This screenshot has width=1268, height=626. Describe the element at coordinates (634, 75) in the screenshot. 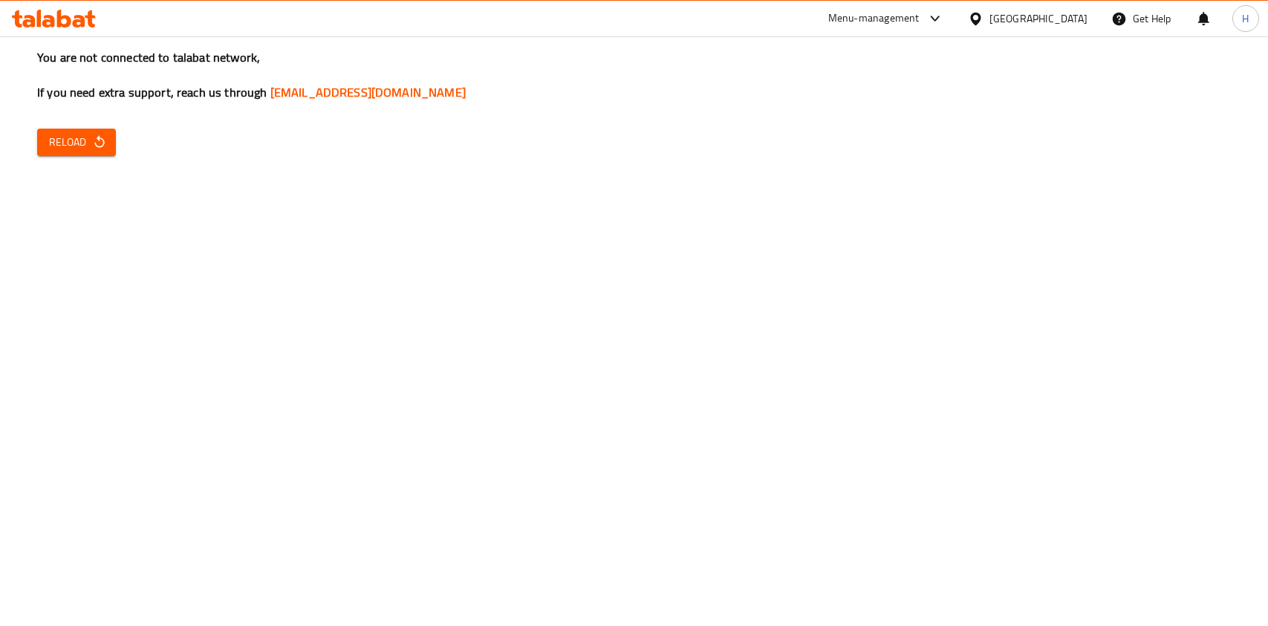

I see `h3: You are not connected to talabat network, If you need extra support, reach us through` at that location.